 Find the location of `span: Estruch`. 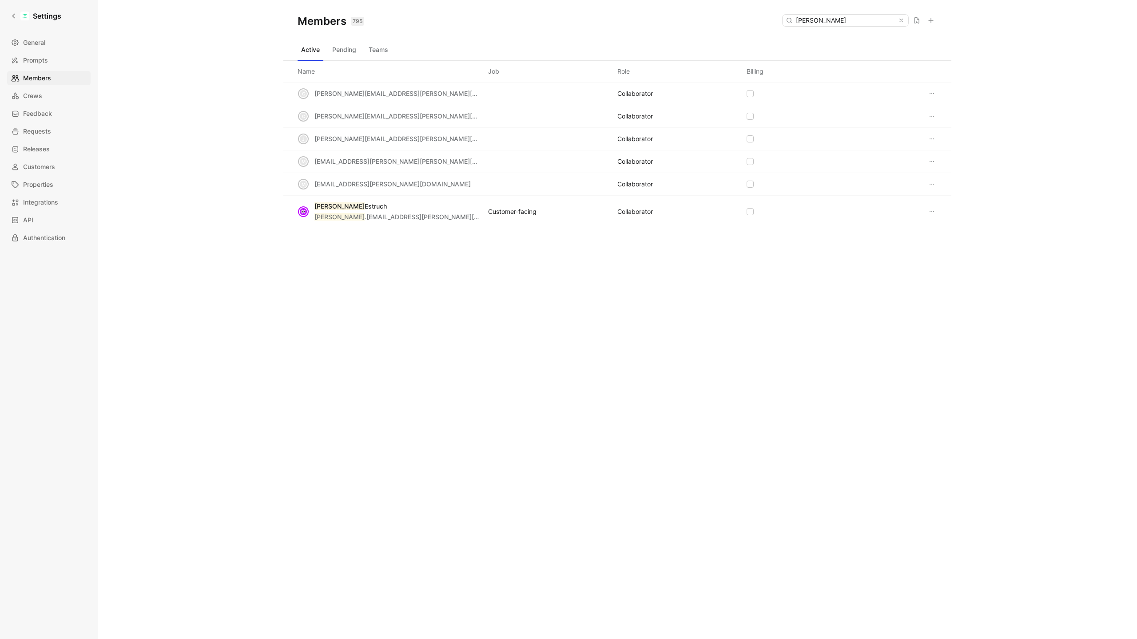

span: Estruch is located at coordinates (376, 206).